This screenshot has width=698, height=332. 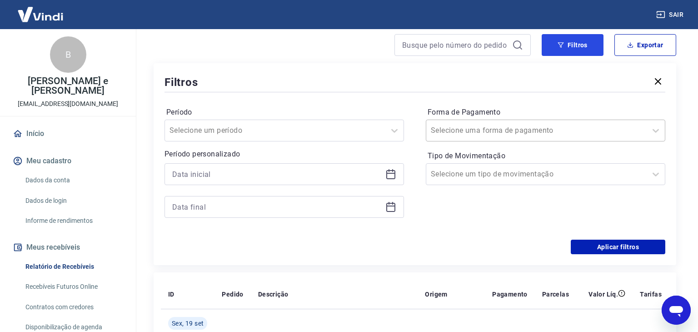 I want to click on h5: Filtros, so click(x=181, y=82).